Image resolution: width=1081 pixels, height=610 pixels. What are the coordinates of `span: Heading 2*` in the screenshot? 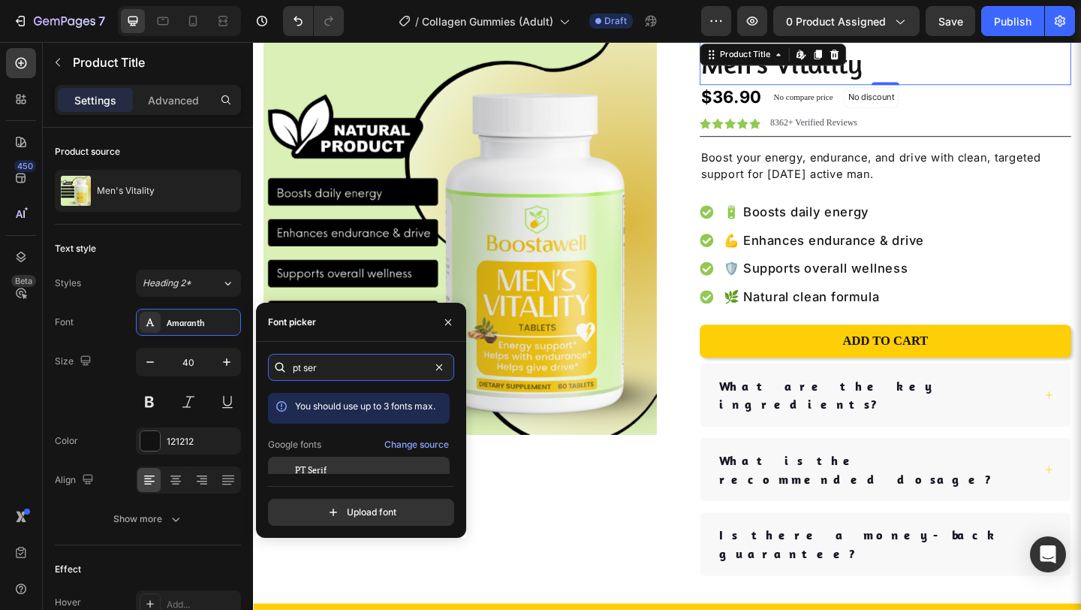 It's located at (167, 283).